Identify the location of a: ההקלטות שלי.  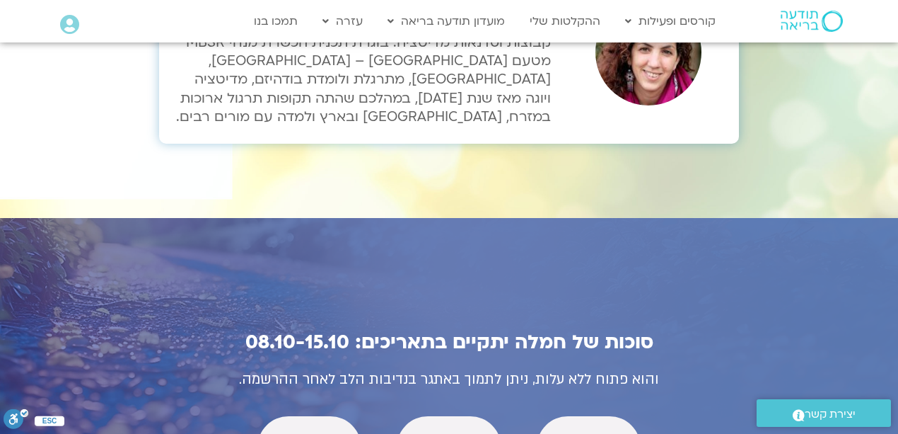
(565, 21).